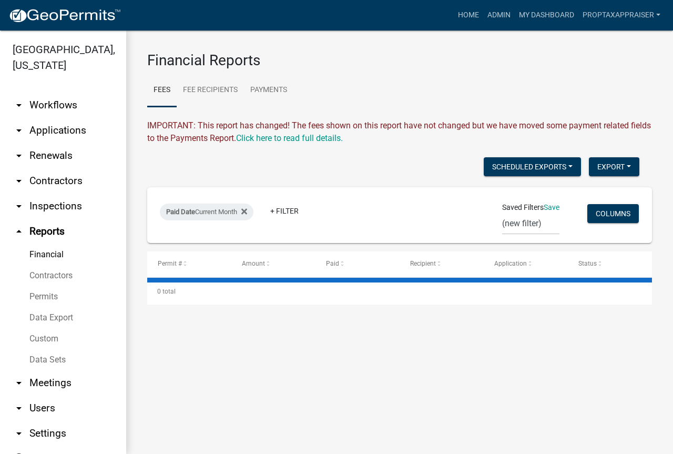 Image resolution: width=673 pixels, height=454 pixels. What do you see at coordinates (532, 167) in the screenshot?
I see `button: Scheduled Exports` at bounding box center [532, 167].